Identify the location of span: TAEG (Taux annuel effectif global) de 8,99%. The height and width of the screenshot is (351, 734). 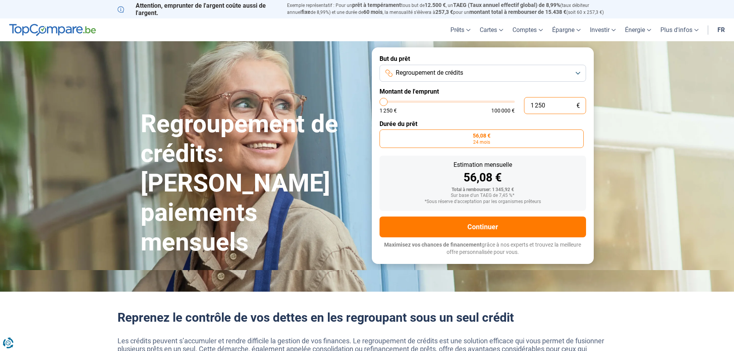
(507, 5).